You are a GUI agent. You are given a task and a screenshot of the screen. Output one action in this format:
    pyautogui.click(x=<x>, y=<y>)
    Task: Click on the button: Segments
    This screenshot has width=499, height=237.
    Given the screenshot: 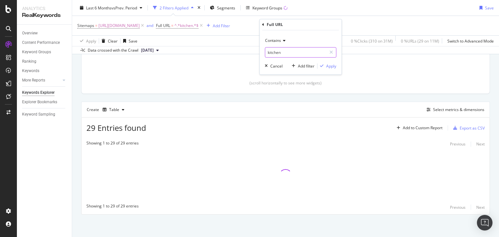 What is the action you would take?
    pyautogui.click(x=223, y=8)
    